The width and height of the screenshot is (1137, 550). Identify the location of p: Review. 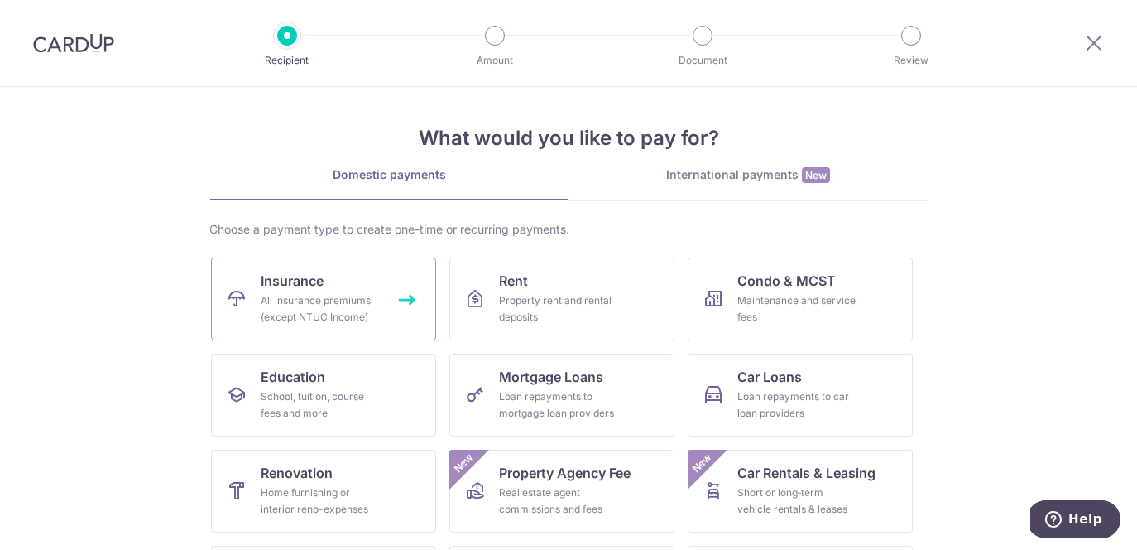
(911, 60).